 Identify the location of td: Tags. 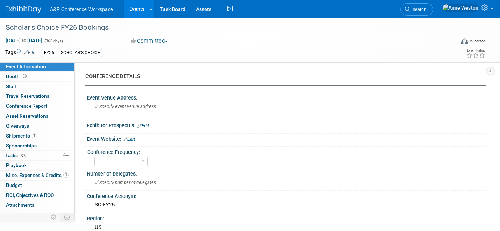
(20, 53).